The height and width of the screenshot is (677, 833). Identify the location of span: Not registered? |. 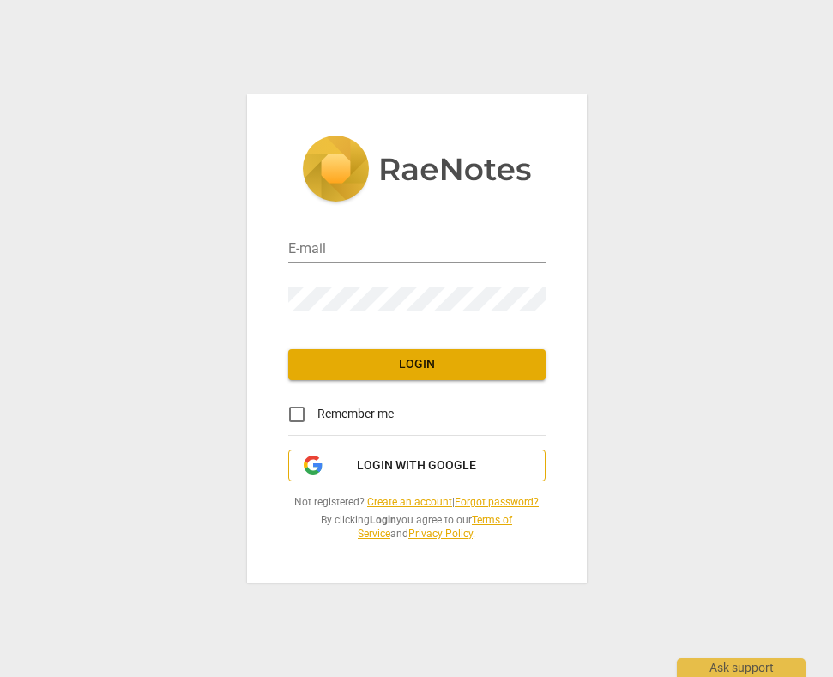
(417, 502).